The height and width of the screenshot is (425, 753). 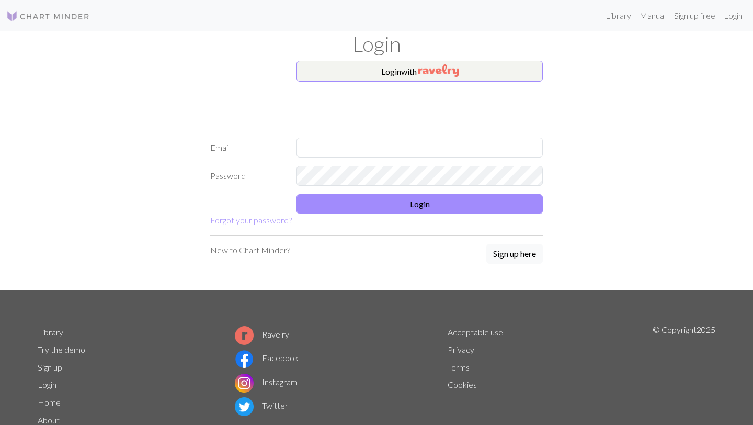 What do you see at coordinates (262, 334) in the screenshot?
I see `a: Ravelry` at bounding box center [262, 334].